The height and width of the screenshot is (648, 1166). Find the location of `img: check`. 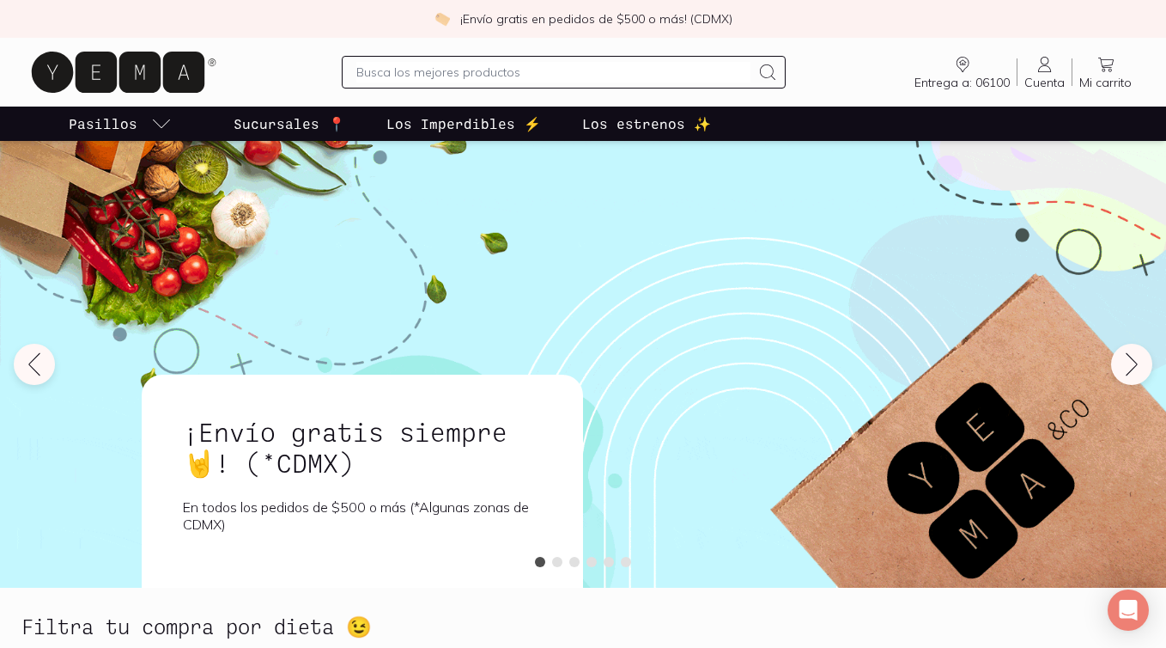

img: check is located at coordinates (442, 19).